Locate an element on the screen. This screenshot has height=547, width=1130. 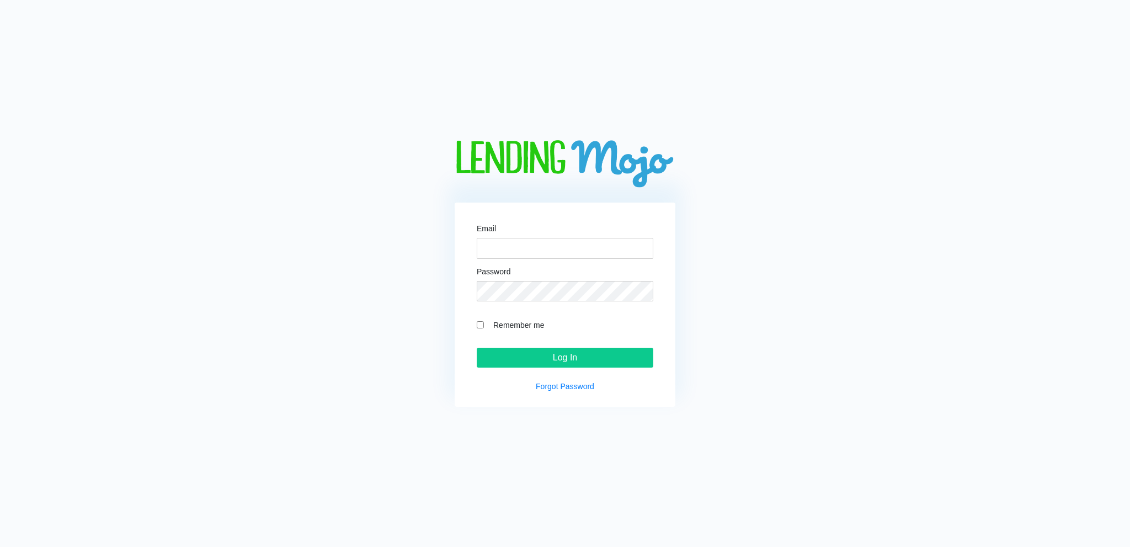
input: Log In is located at coordinates (565, 357).